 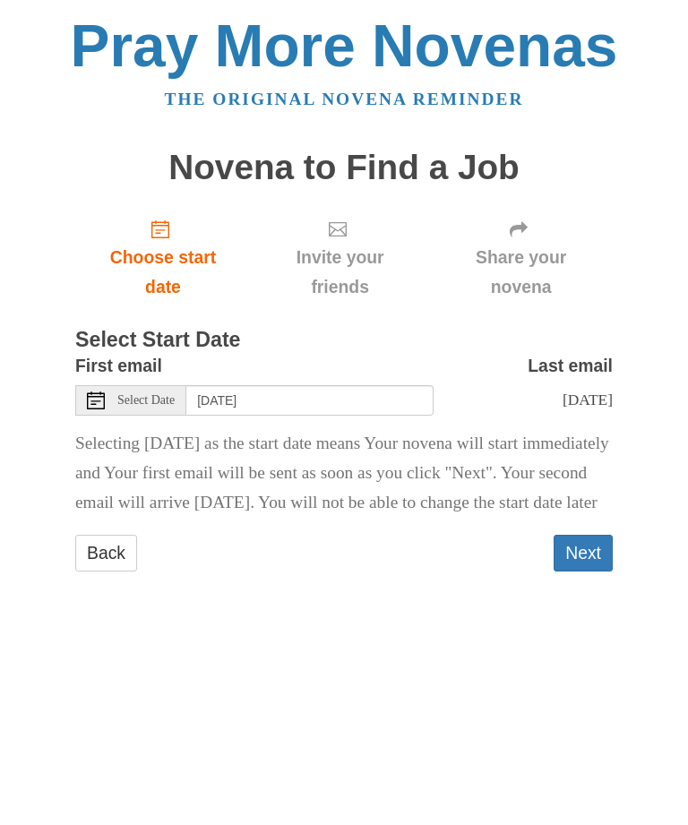 I want to click on input: Use the arrow keys to pick a date, so click(x=310, y=401).